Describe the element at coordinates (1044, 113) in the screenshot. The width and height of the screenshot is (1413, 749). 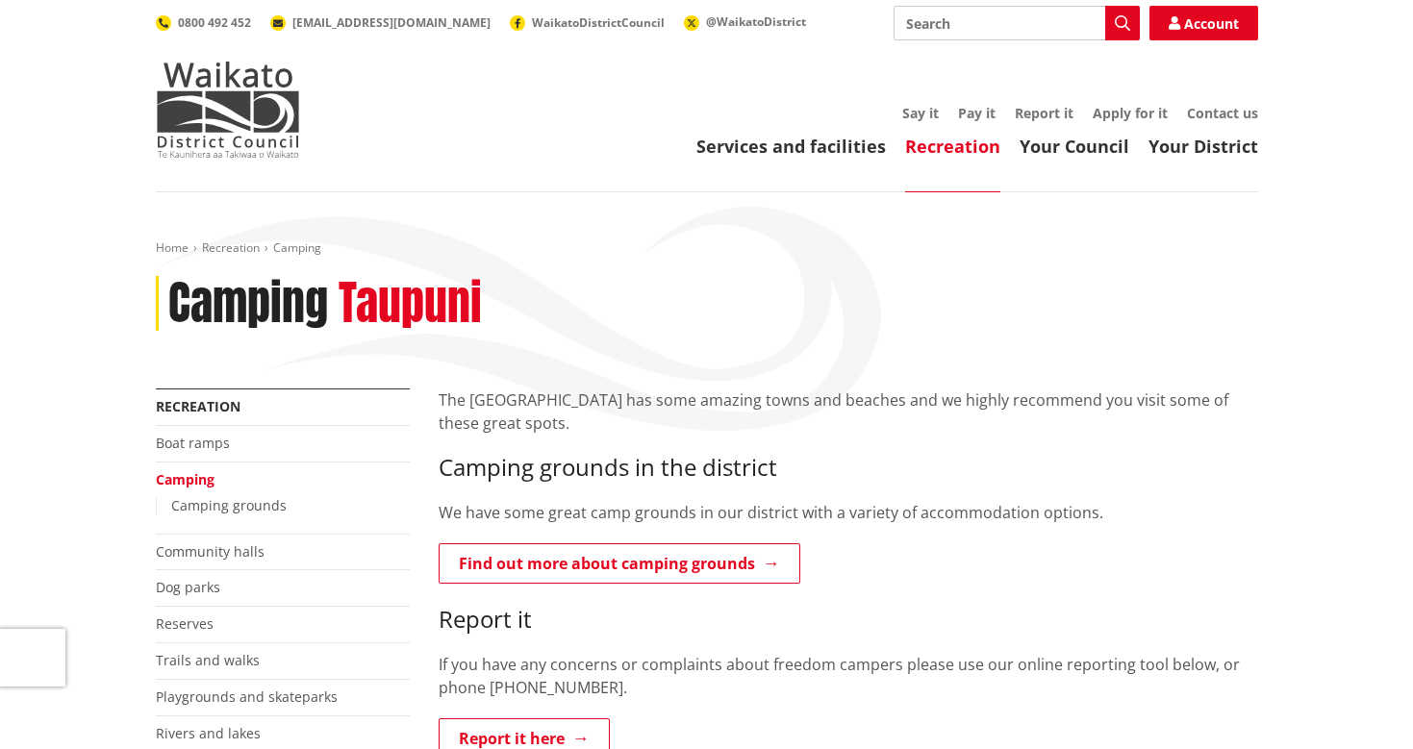
I see `a: Report it` at that location.